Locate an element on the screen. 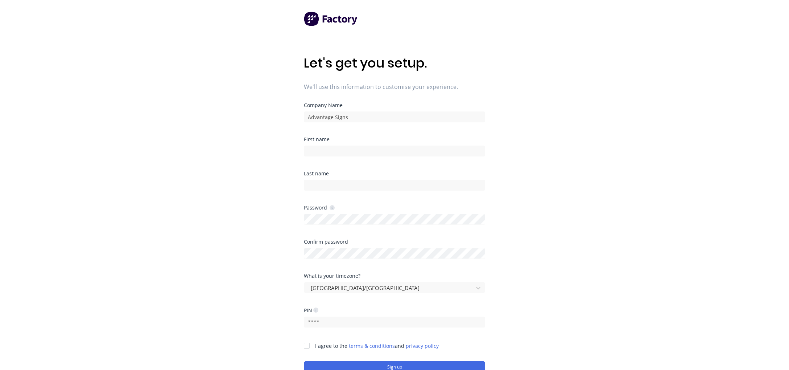 The height and width of the screenshot is (370, 789). div: First name is located at coordinates (395, 139).